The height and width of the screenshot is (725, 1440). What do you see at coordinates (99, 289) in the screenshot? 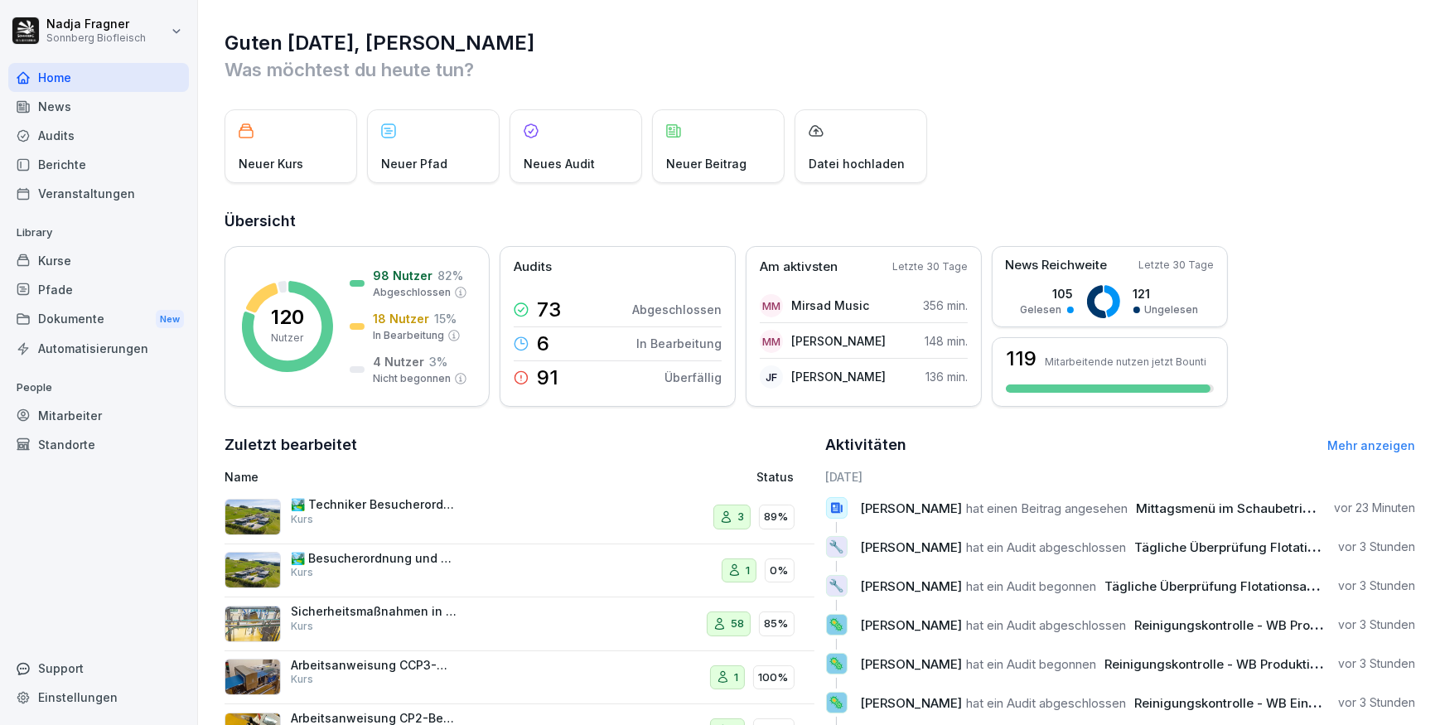
I see `div: Pfade` at bounding box center [99, 289].